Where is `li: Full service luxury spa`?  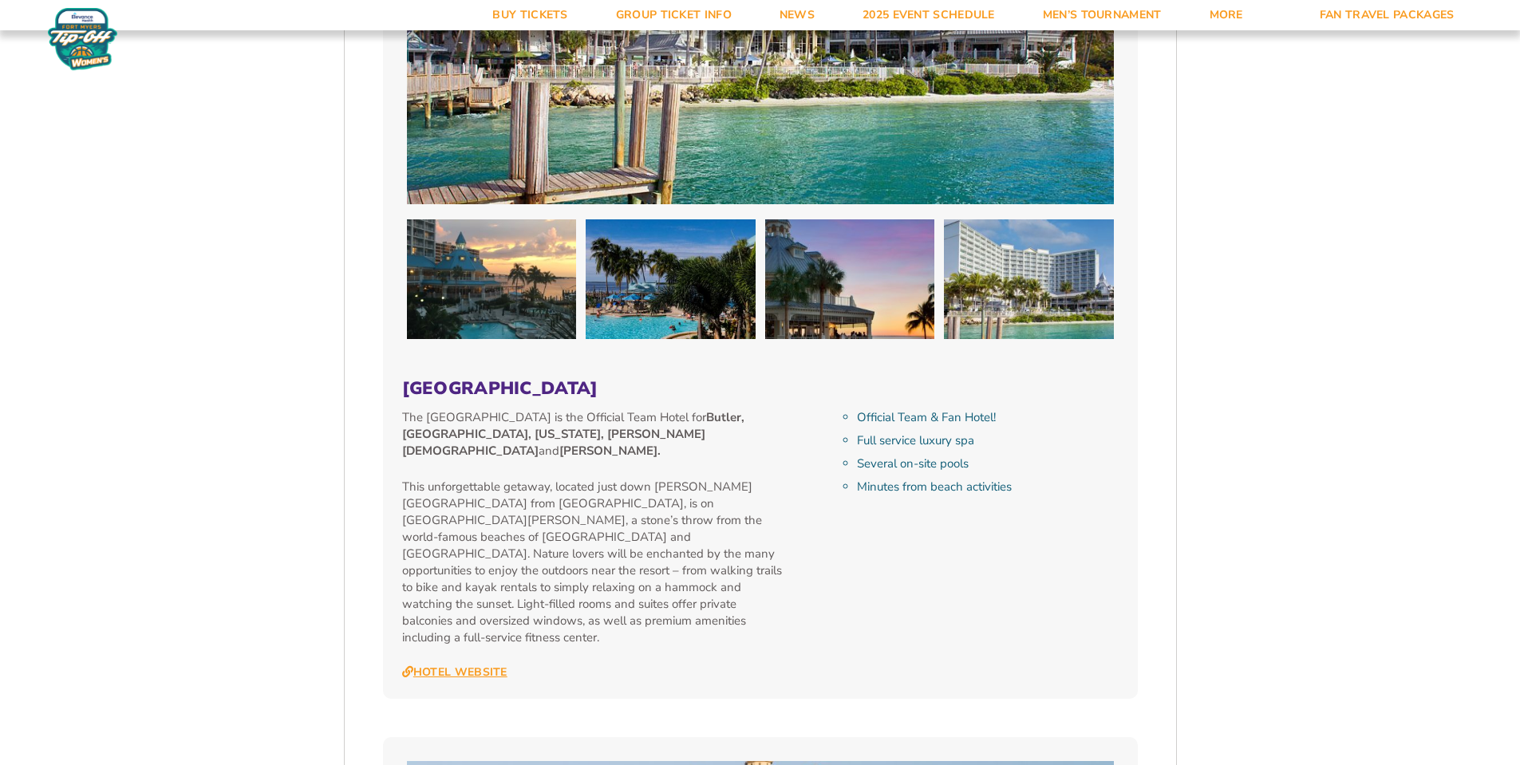 li: Full service luxury spa is located at coordinates (987, 440).